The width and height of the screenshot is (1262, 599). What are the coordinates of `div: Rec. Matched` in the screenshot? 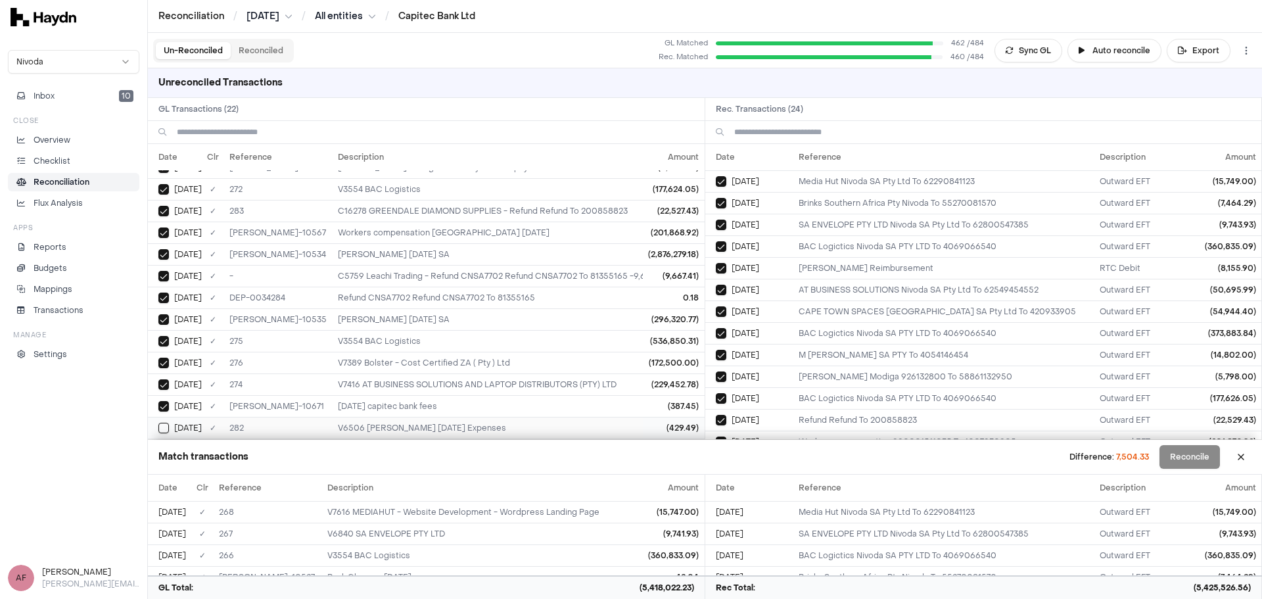 It's located at (682, 57).